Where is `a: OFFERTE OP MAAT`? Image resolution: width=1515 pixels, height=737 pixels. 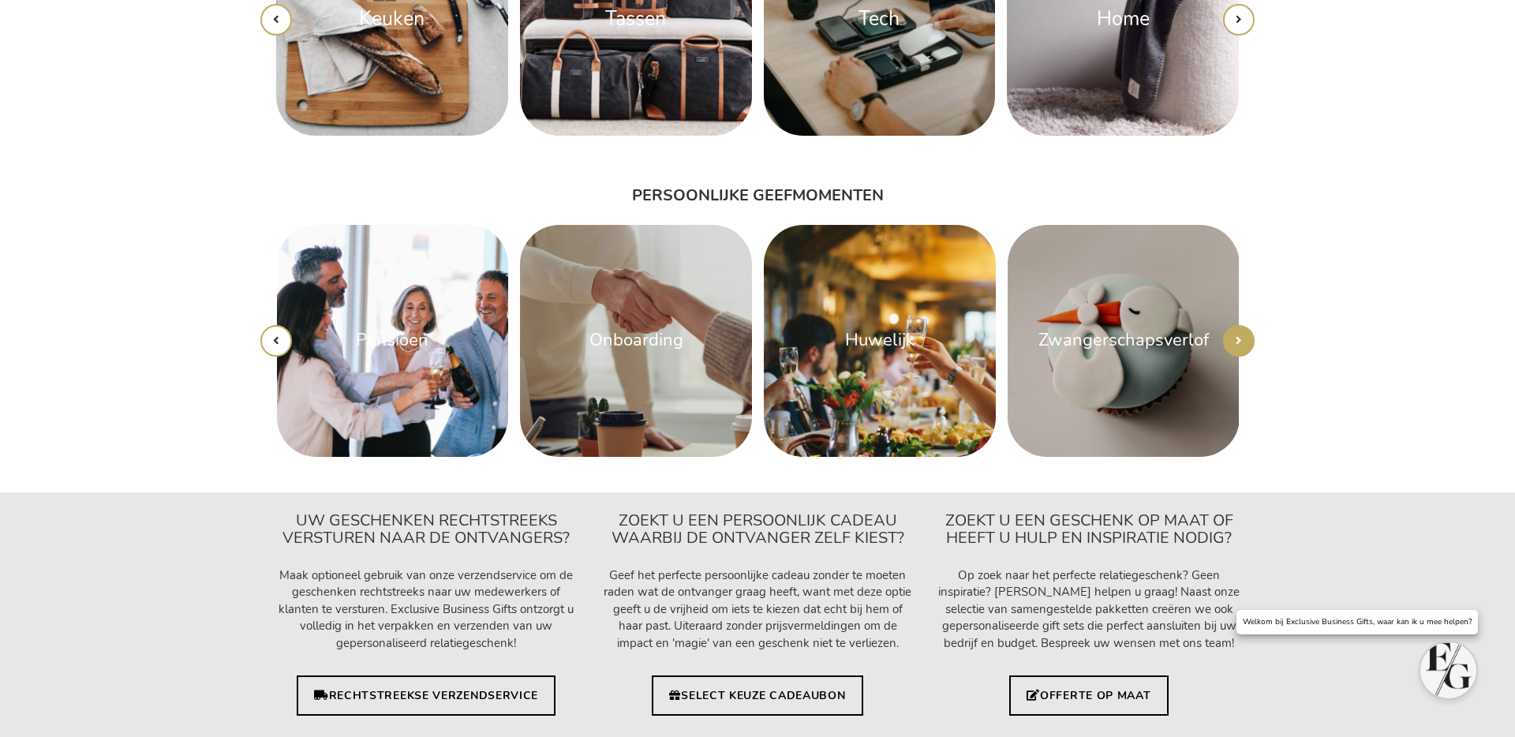 a: OFFERTE OP MAAT is located at coordinates (1088, 695).